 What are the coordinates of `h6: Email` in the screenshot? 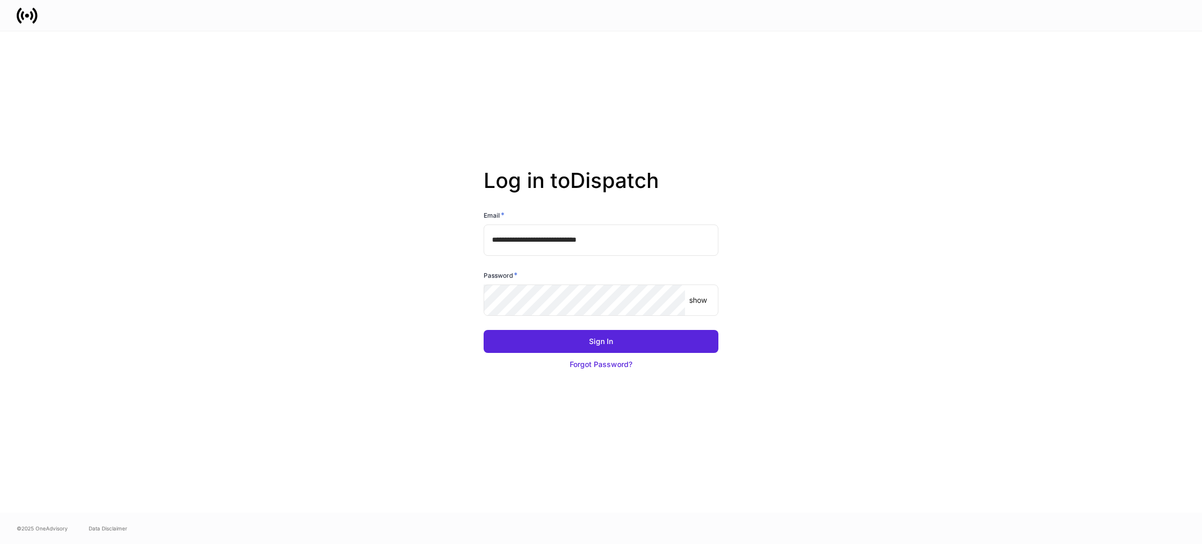 It's located at (494, 215).